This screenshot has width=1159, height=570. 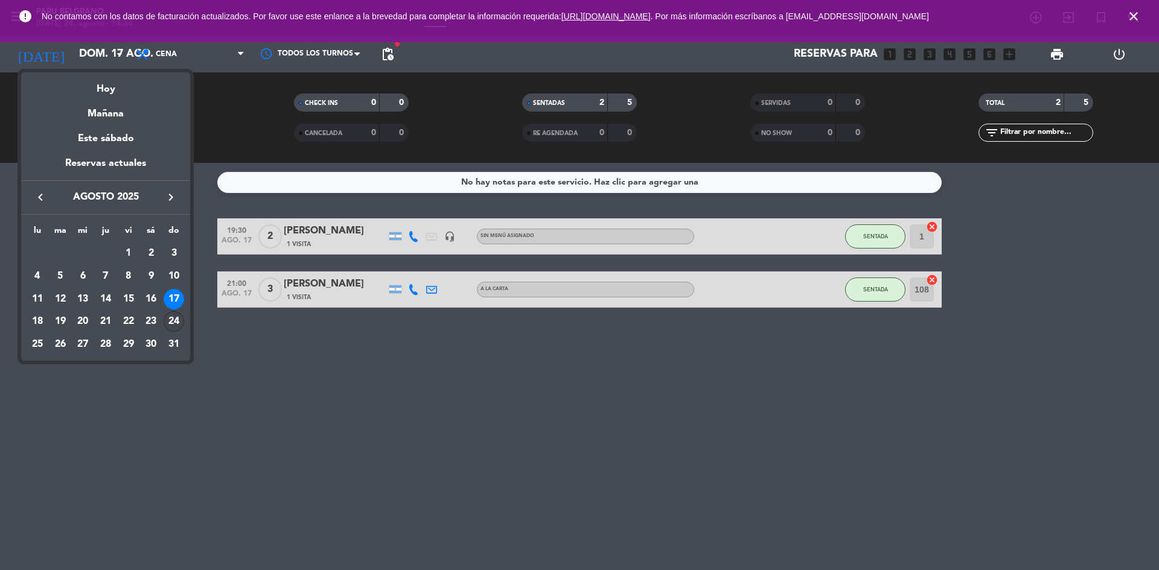 I want to click on div: Hoy, so click(x=106, y=85).